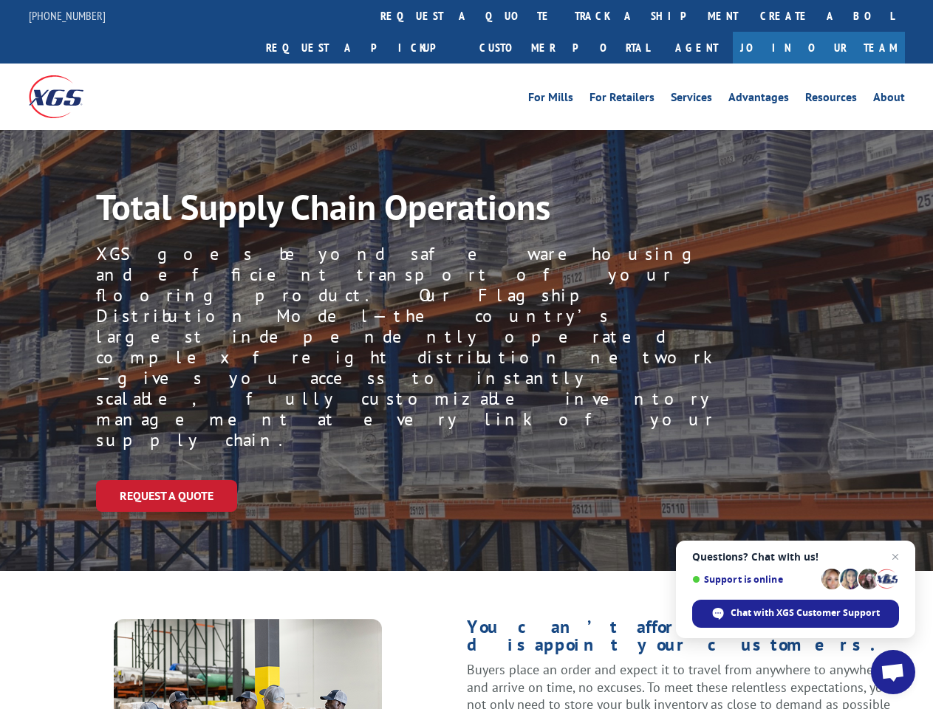  Describe the element at coordinates (754, 579) in the screenshot. I see `span: Support is online` at that location.